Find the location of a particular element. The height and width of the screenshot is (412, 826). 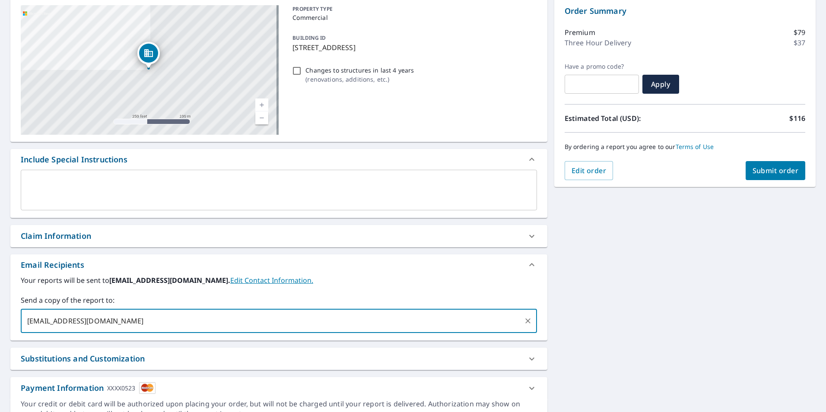

p: Premium is located at coordinates (580, 32).